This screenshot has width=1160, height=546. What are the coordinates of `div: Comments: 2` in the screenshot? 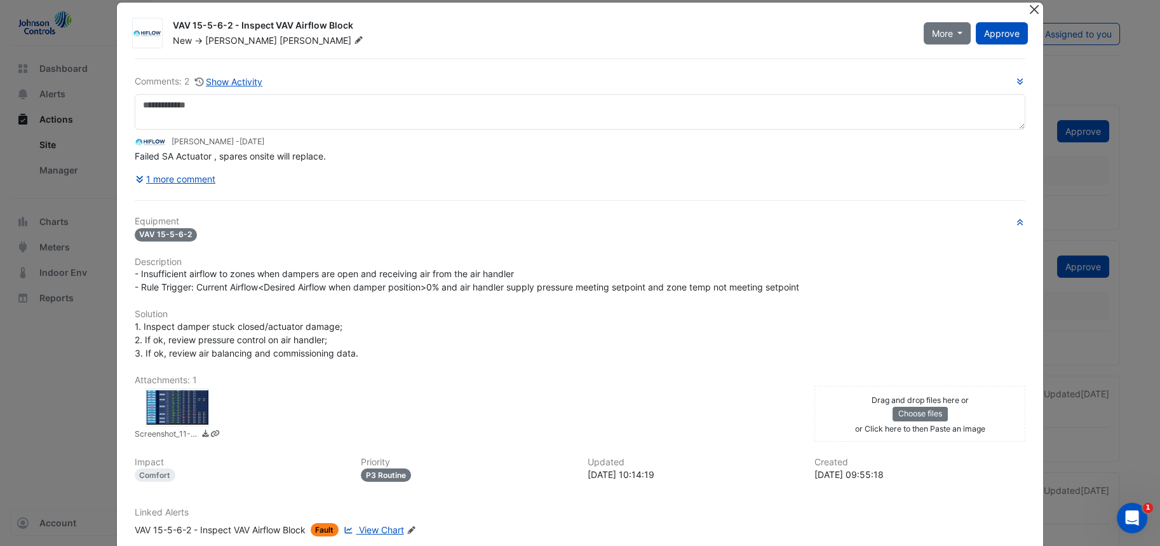 It's located at (199, 81).